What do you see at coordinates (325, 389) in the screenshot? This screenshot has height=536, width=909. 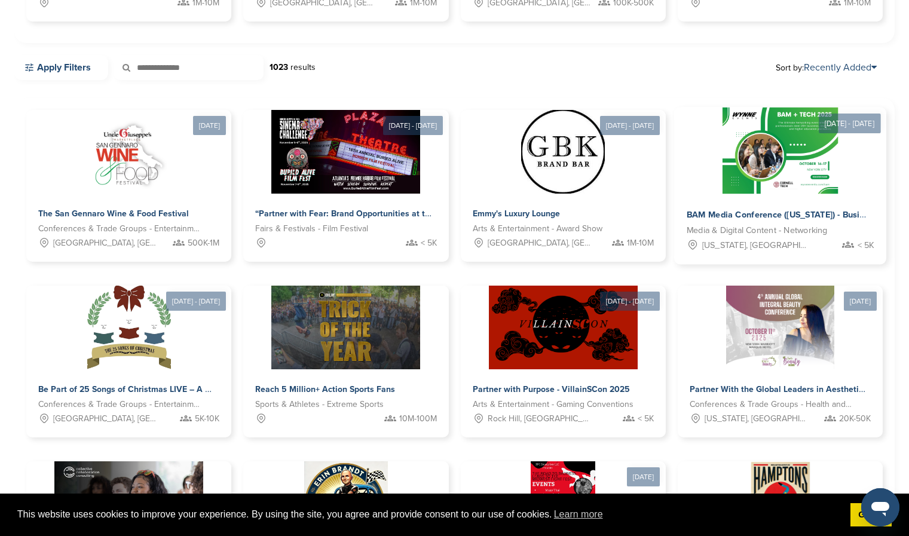 I see `span: Reach 5 Million+ Action Sports Fans` at bounding box center [325, 389].